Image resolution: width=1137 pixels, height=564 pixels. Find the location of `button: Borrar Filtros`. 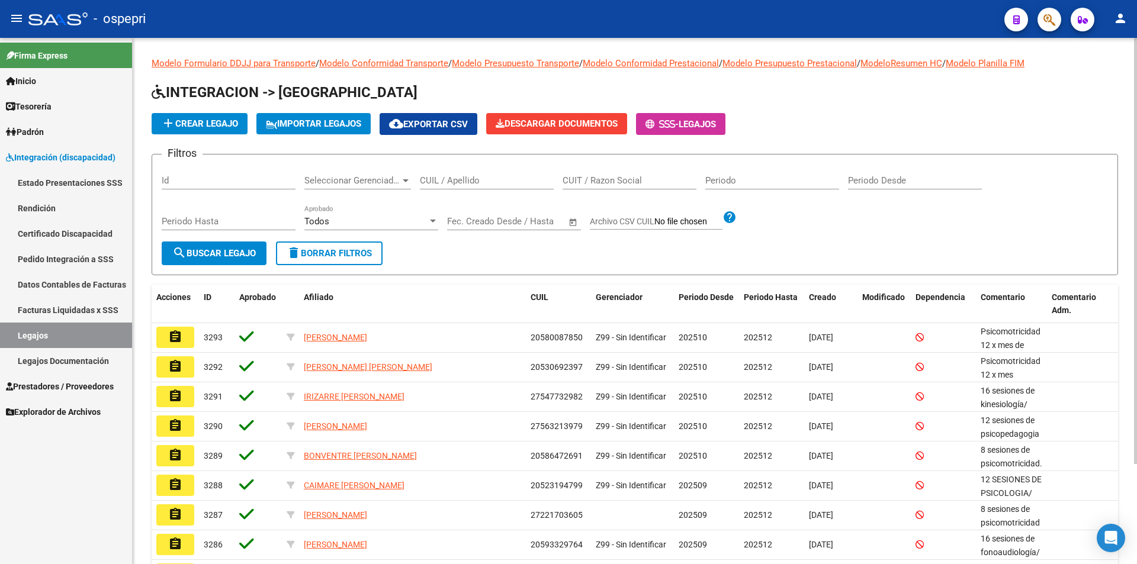

button: Borrar Filtros is located at coordinates (329, 253).